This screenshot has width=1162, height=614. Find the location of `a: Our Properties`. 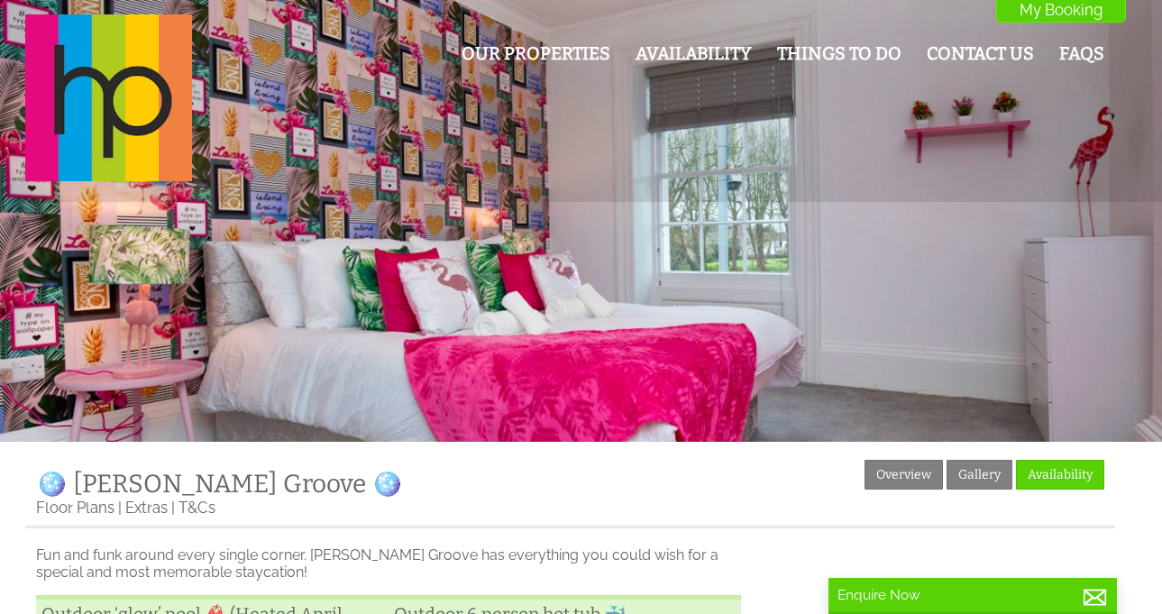

a: Our Properties is located at coordinates (535, 53).